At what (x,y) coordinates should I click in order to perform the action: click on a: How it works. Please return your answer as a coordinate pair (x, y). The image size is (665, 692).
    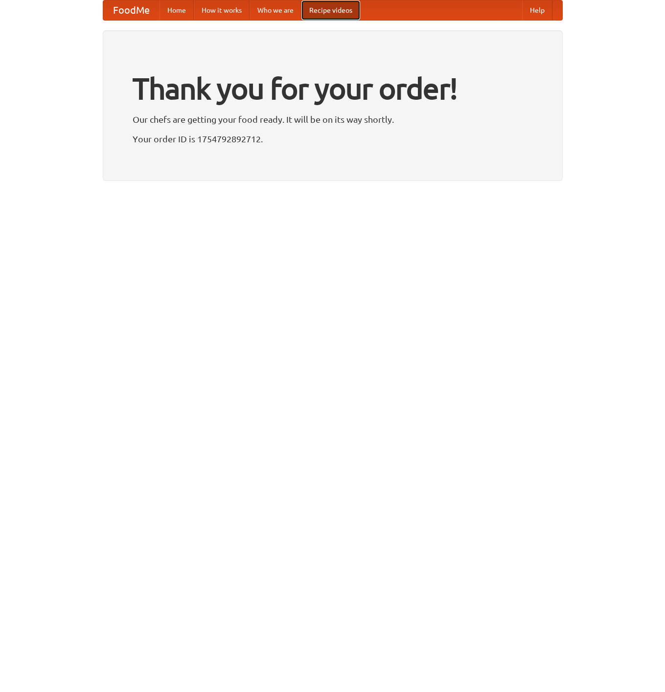
    Looking at the image, I should click on (222, 10).